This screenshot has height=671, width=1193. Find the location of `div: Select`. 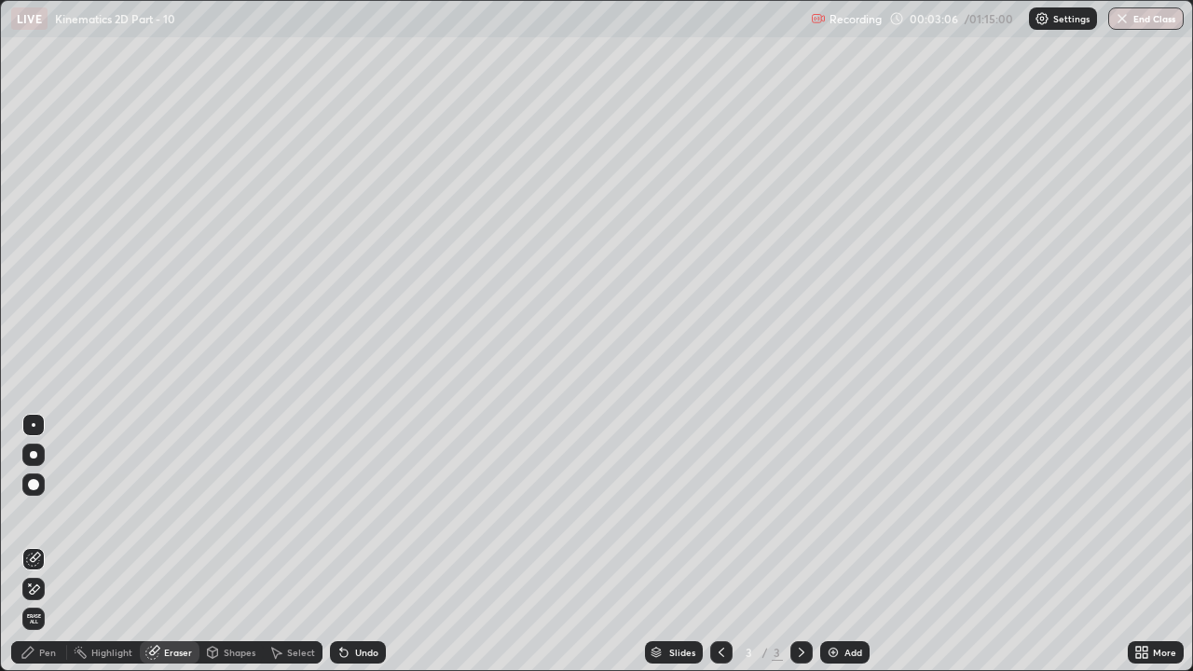

div: Select is located at coordinates (301, 652).